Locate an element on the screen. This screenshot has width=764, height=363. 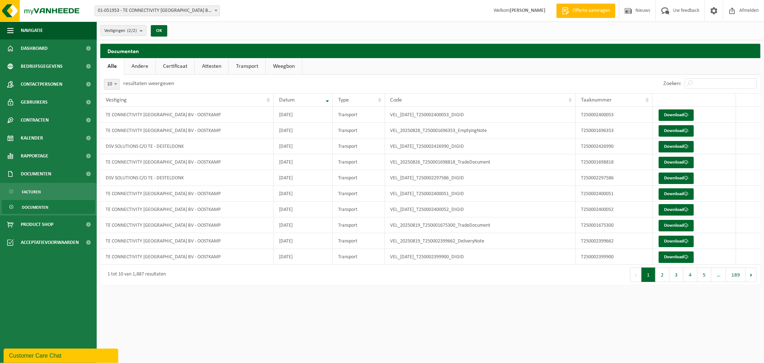
count: (2/2) is located at coordinates (132, 30).